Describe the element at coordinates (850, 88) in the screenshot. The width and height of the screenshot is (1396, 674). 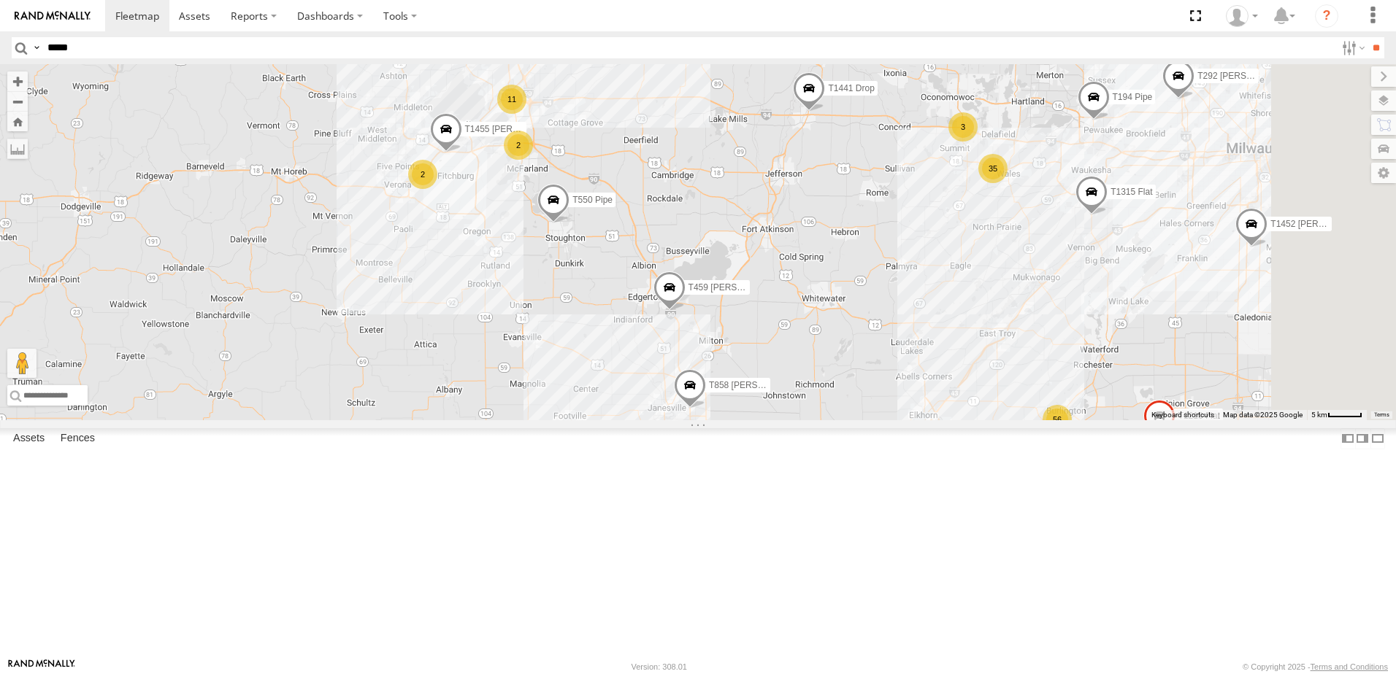
I see `span: T1441 Drop` at that location.